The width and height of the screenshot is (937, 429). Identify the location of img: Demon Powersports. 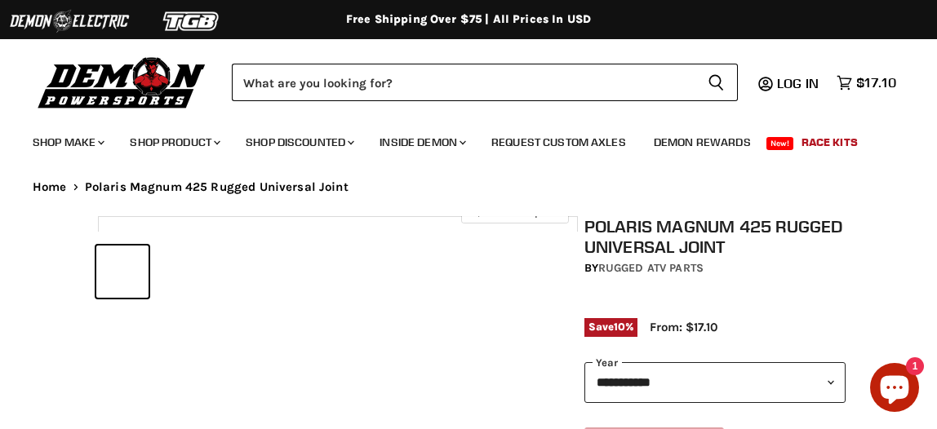
(122, 82).